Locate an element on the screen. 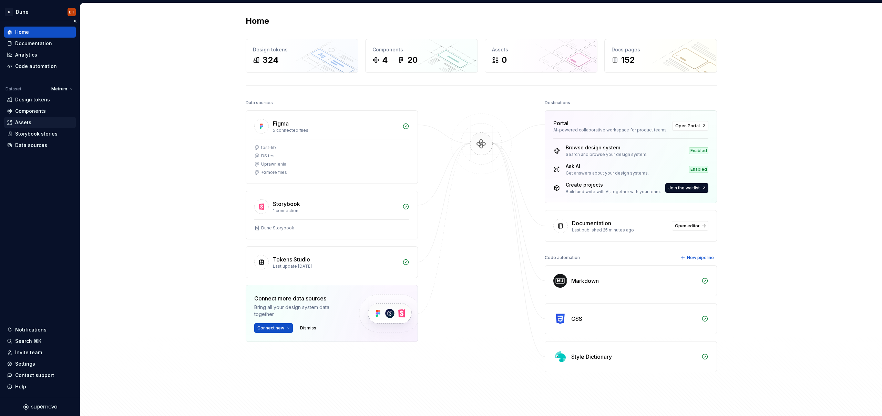 The image size is (882, 416). div: Destinations is located at coordinates (558, 103).